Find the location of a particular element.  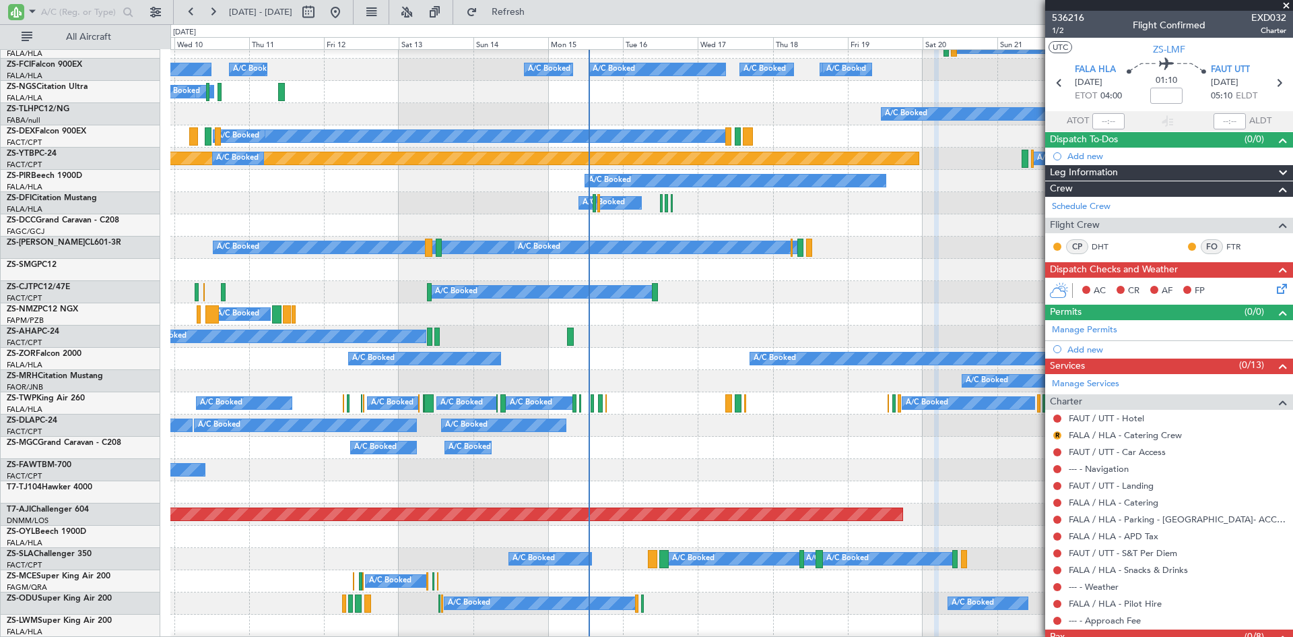

span: ELDT is located at coordinates (1247, 96).